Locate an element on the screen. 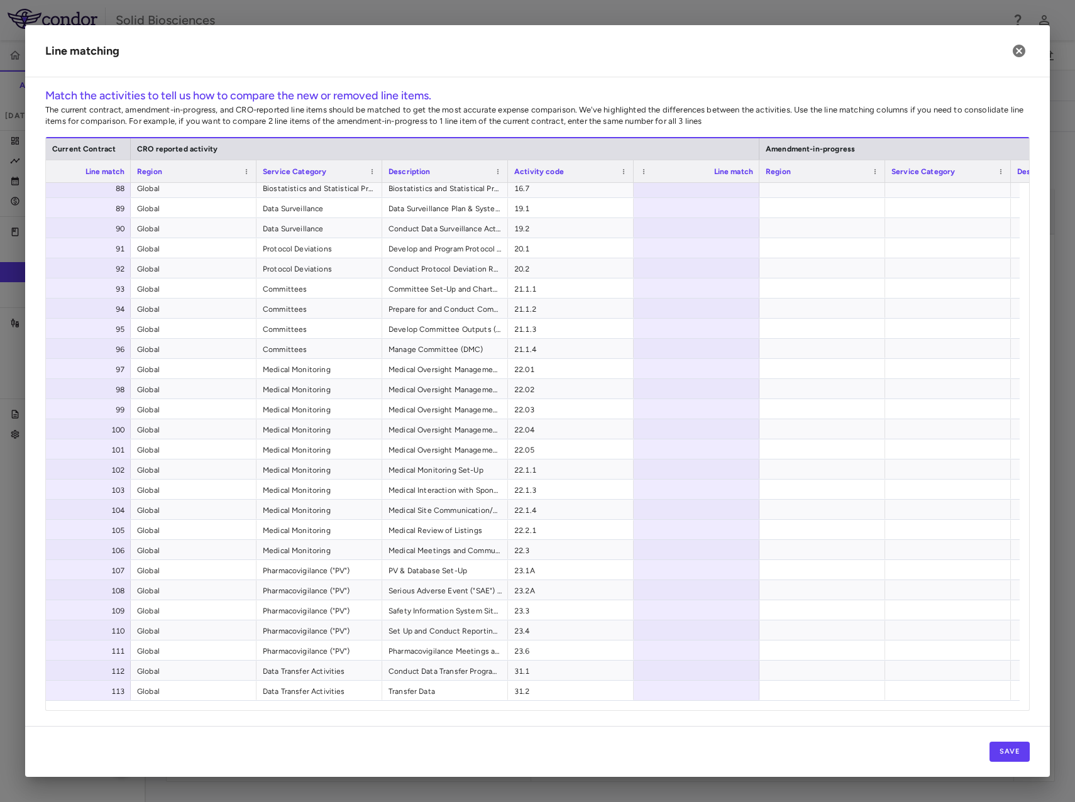 Image resolution: width=1075 pixels, height=802 pixels. span: CRO reported activity is located at coordinates (177, 149).